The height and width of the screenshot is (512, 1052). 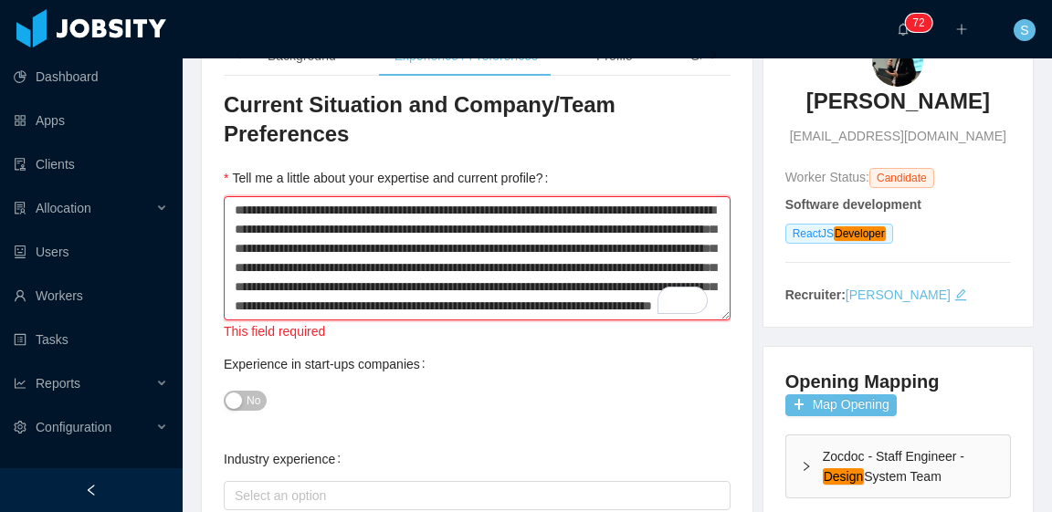 What do you see at coordinates (328, 364) in the screenshot?
I see `label: Experience in start-ups companies` at bounding box center [328, 364].